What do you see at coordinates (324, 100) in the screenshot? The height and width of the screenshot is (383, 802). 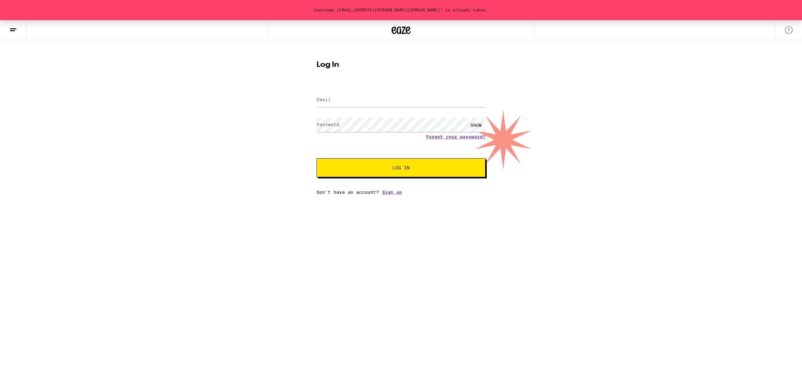 I see `label: Email` at bounding box center [324, 100].